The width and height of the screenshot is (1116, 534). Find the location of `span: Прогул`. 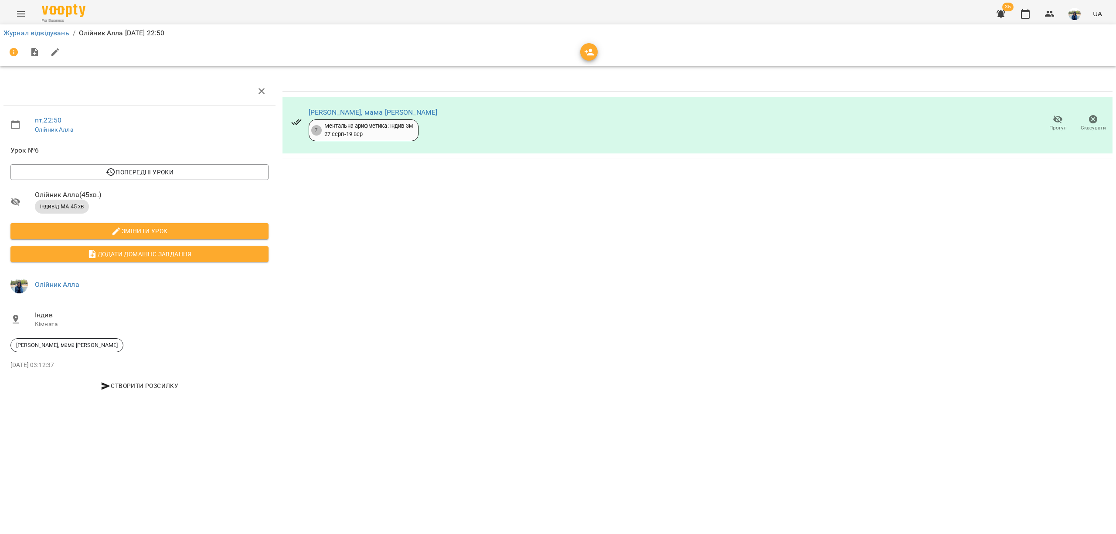

span: Прогул is located at coordinates (1058, 128).